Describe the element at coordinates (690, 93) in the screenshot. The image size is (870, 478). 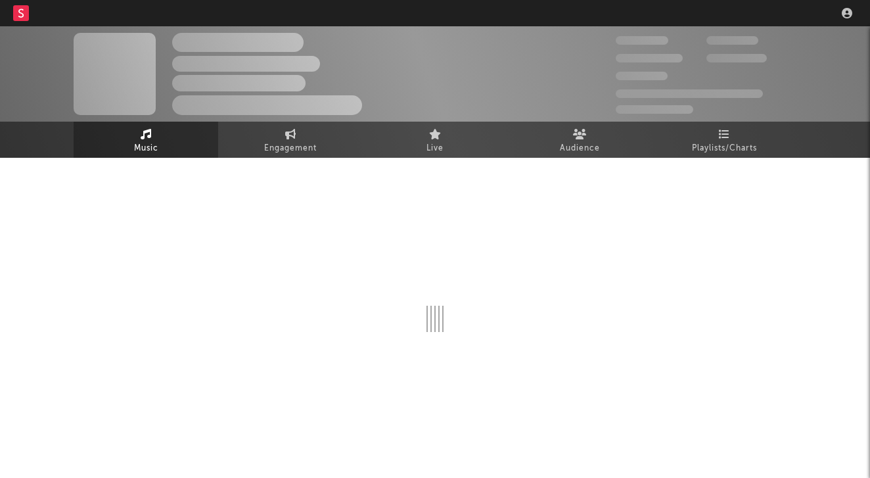
I see `span: 50,000,000 Monthly Listeners` at that location.